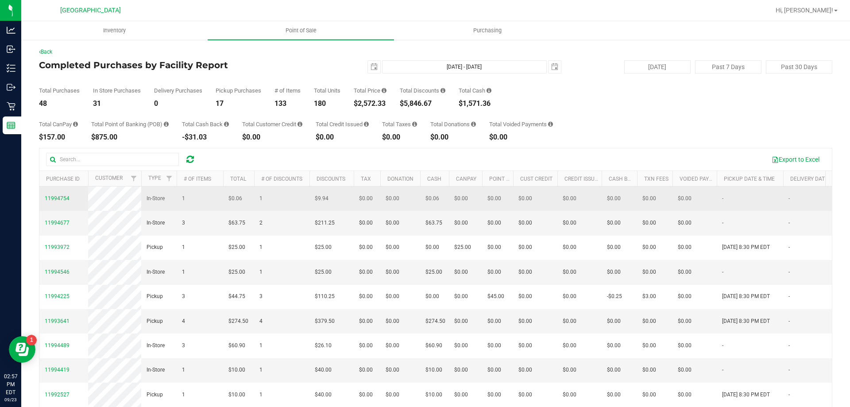 This screenshot has width=850, height=407. Describe the element at coordinates (473, 124) in the screenshot. I see `i: Sum of all round-up-to-next-dollar total price adjustments for all purchases in the date range.` at that location.